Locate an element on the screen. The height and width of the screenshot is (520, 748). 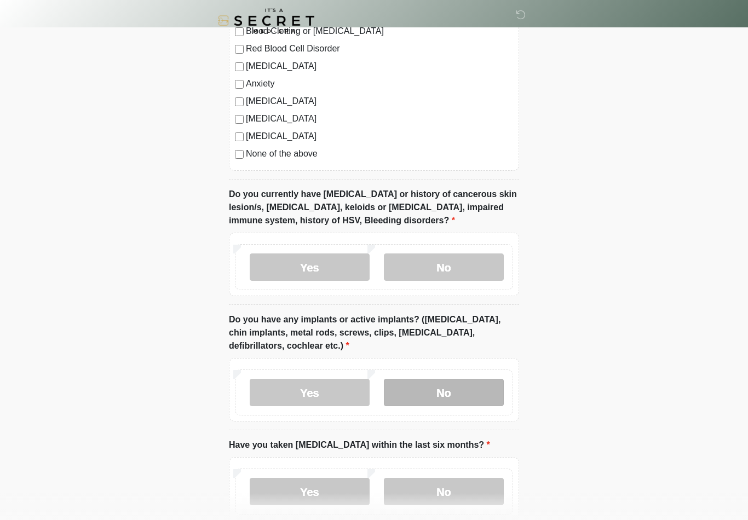
input: None of the above is located at coordinates (239, 154).